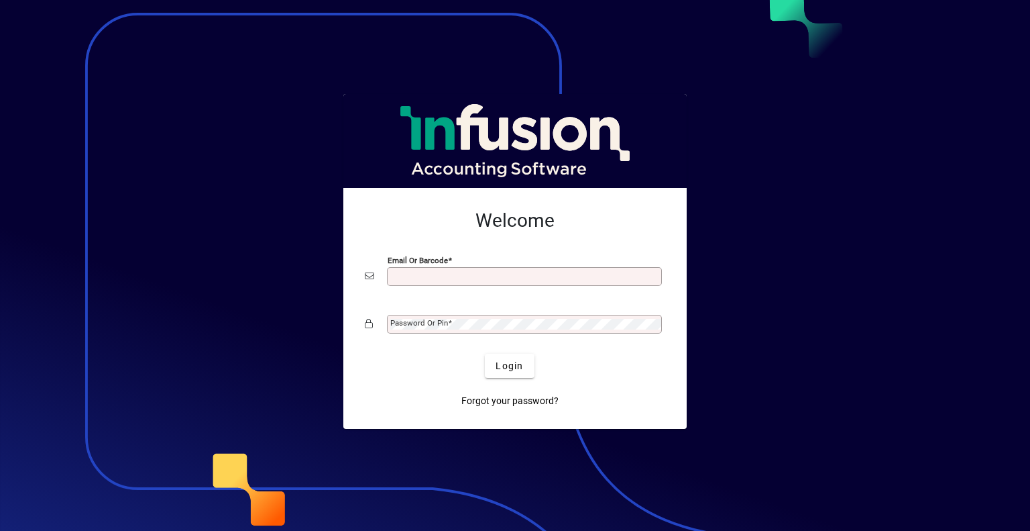 The image size is (1030, 531). I want to click on a: Forgot your password?, so click(510, 400).